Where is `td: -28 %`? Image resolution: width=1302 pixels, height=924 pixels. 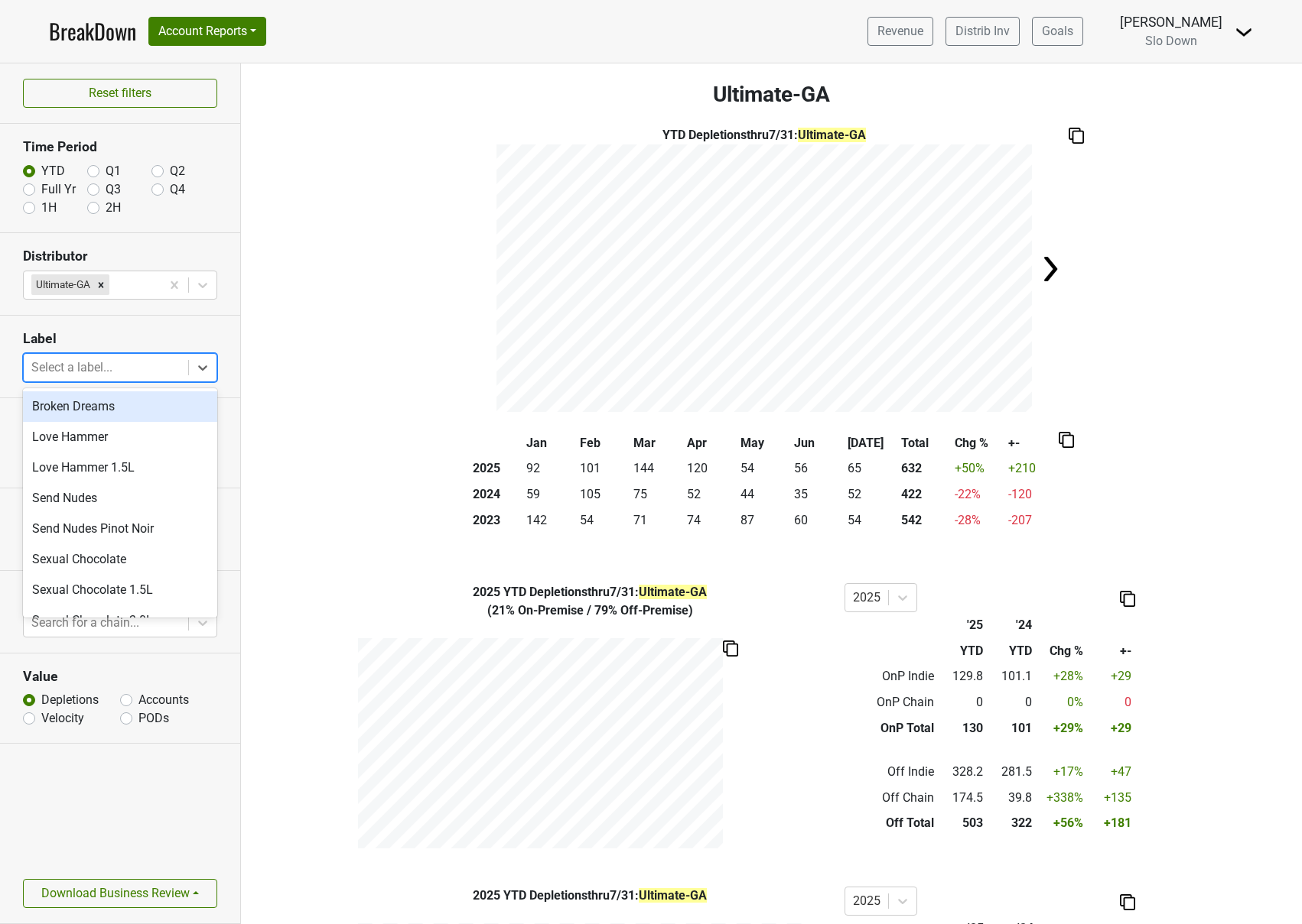 td: -28 % is located at coordinates (978, 521).